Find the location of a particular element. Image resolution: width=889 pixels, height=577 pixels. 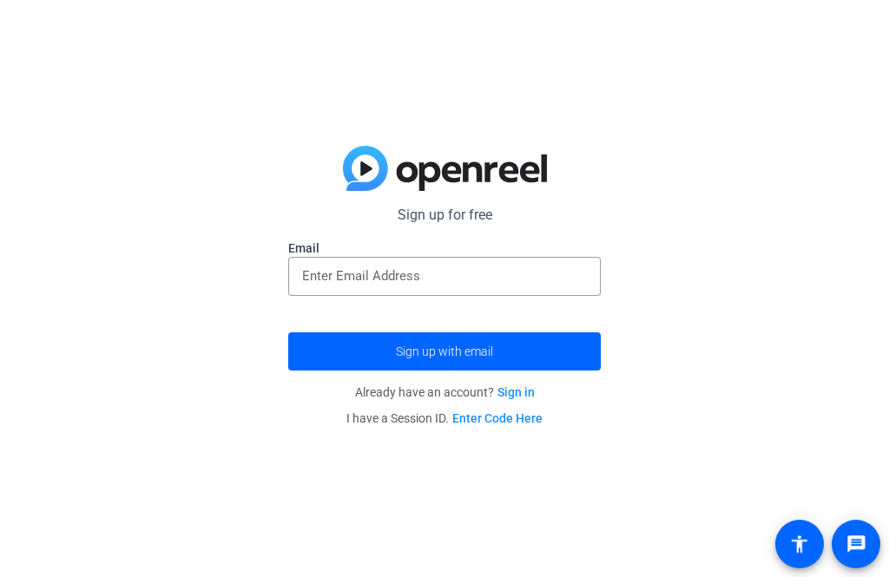

label: Email is located at coordinates (445, 248).